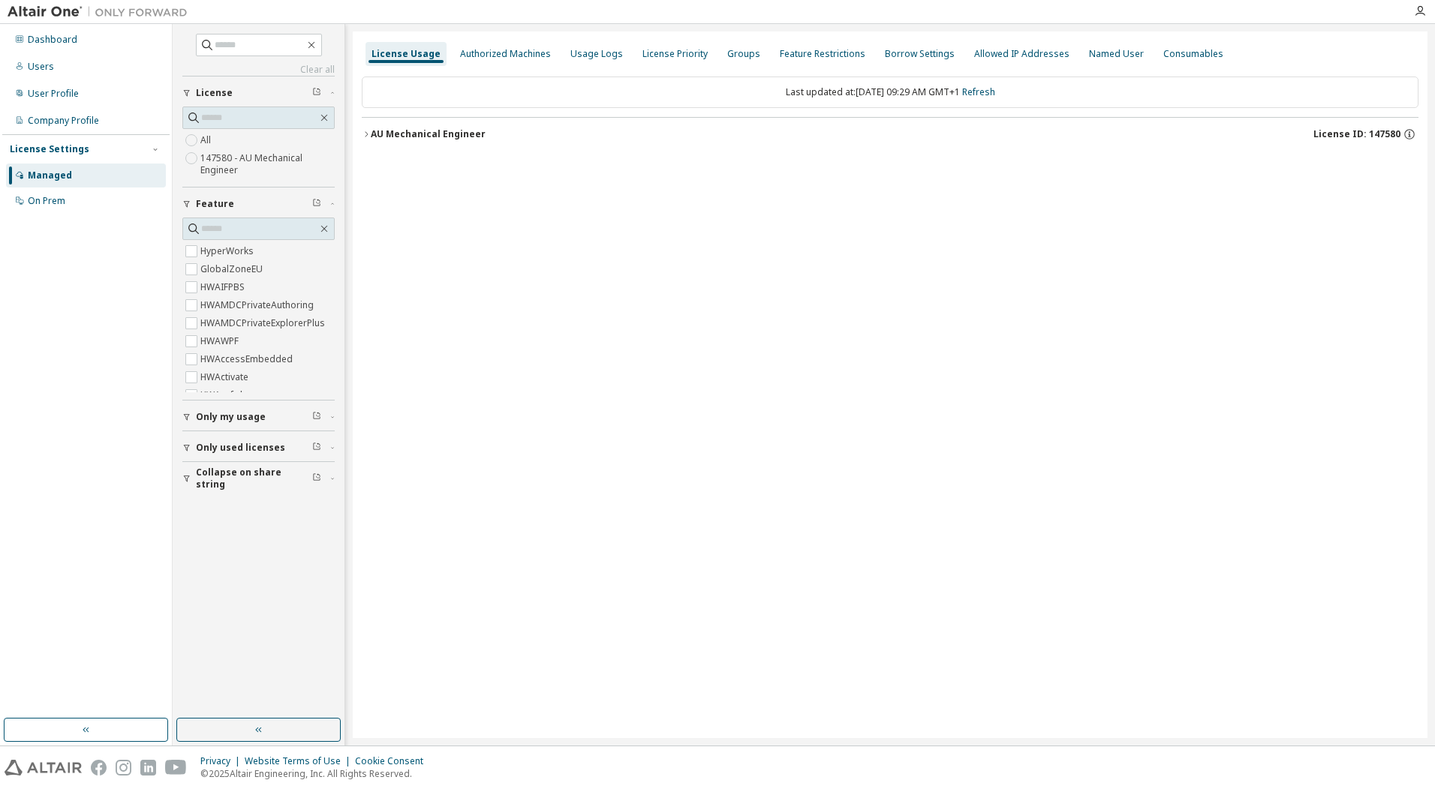  What do you see at coordinates (596, 54) in the screenshot?
I see `div: Usage Logs` at bounding box center [596, 54].